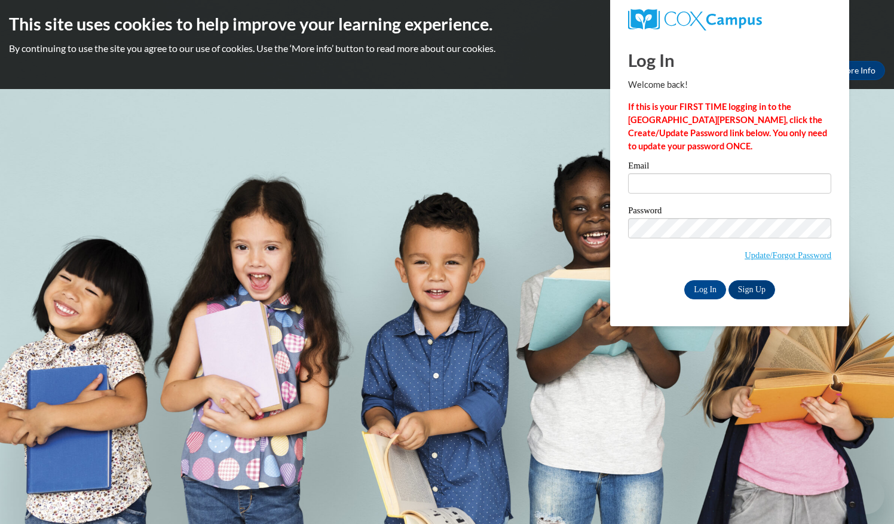 This screenshot has width=894, height=524. Describe the element at coordinates (447, 24) in the screenshot. I see `h2: This site uses cookies to help improve your learning experience.` at that location.